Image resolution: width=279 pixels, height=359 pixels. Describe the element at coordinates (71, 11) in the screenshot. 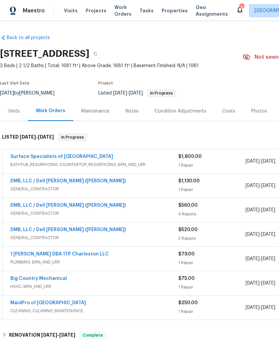

I see `span: Visits` at that location.